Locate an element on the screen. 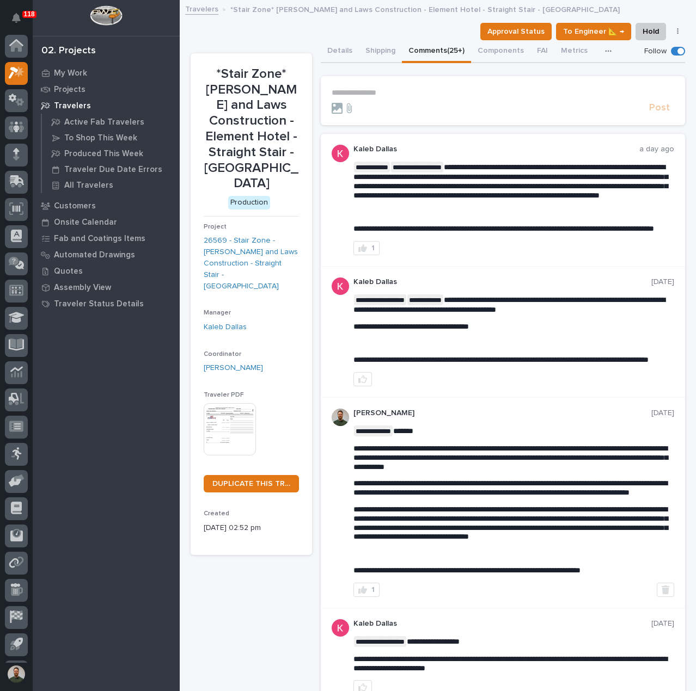 The width and height of the screenshot is (696, 691). button: Post is located at coordinates (659, 108).